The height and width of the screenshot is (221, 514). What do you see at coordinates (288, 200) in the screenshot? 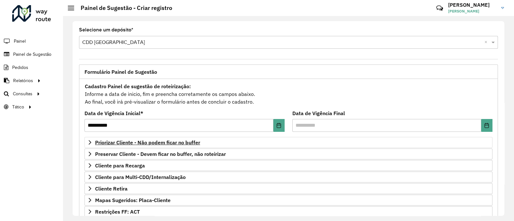
I see `a: Mapas Sugeridos: Placa-Cliente` at bounding box center [288, 200].